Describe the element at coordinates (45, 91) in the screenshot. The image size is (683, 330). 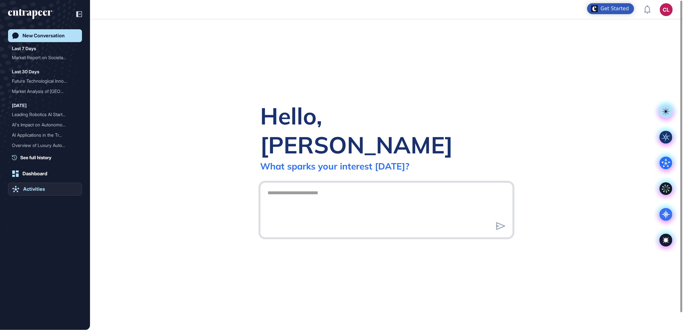
I see `div: Market Analysis of Japan's Automotive Industry and Related Technologies: Trends, Key Players, and...` at that location.